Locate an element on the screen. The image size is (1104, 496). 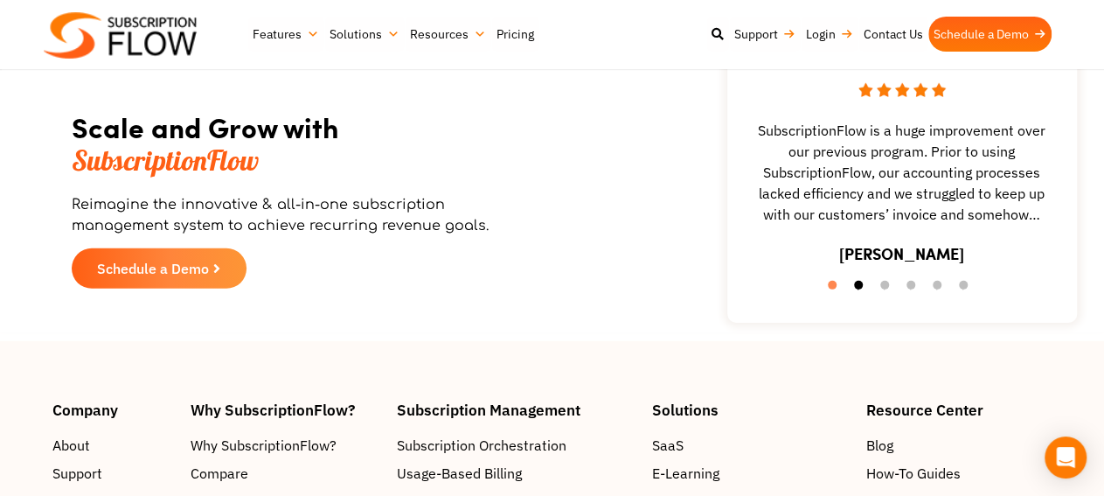
button: 5 of 6 is located at coordinates (942, 289).